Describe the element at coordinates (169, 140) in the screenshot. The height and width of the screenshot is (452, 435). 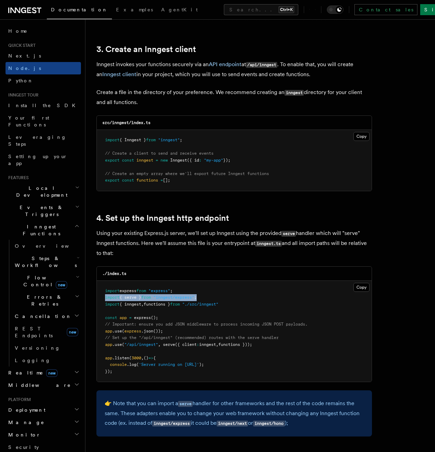
I see `span: "inngest"` at that location.